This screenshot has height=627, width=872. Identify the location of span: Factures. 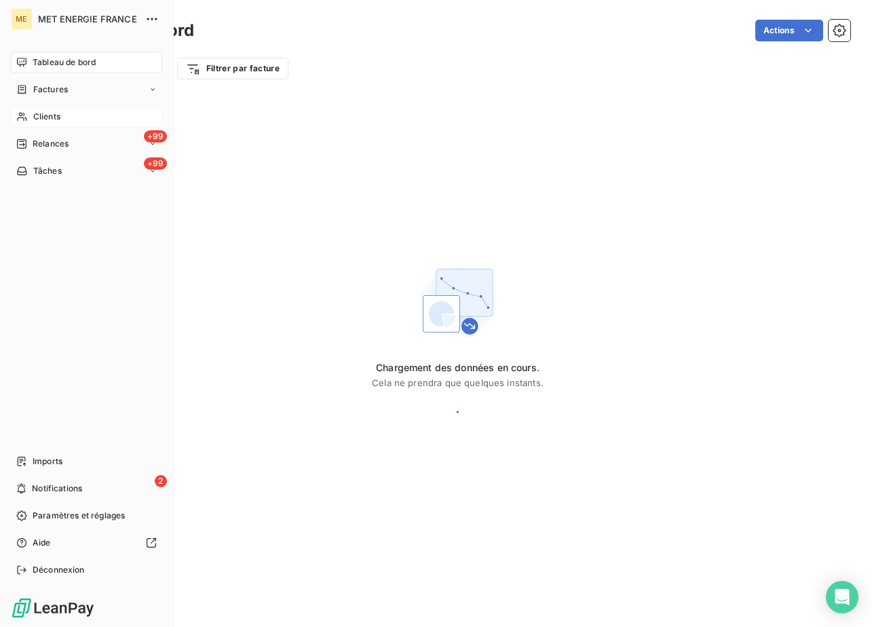
(50, 90).